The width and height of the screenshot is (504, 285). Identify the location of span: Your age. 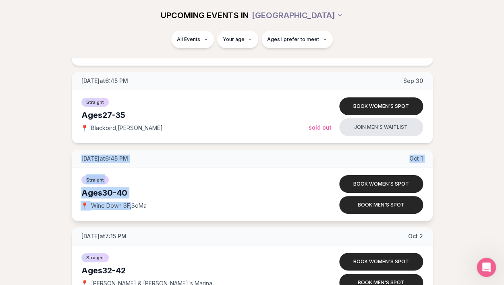
(234, 39).